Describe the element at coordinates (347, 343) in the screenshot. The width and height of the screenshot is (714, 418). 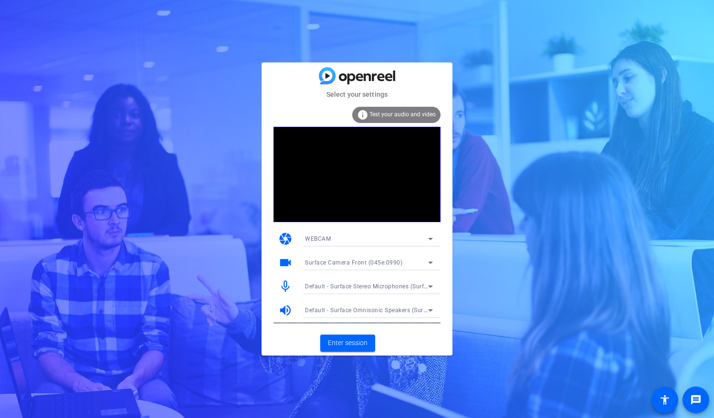
I see `button: Enter session` at that location.